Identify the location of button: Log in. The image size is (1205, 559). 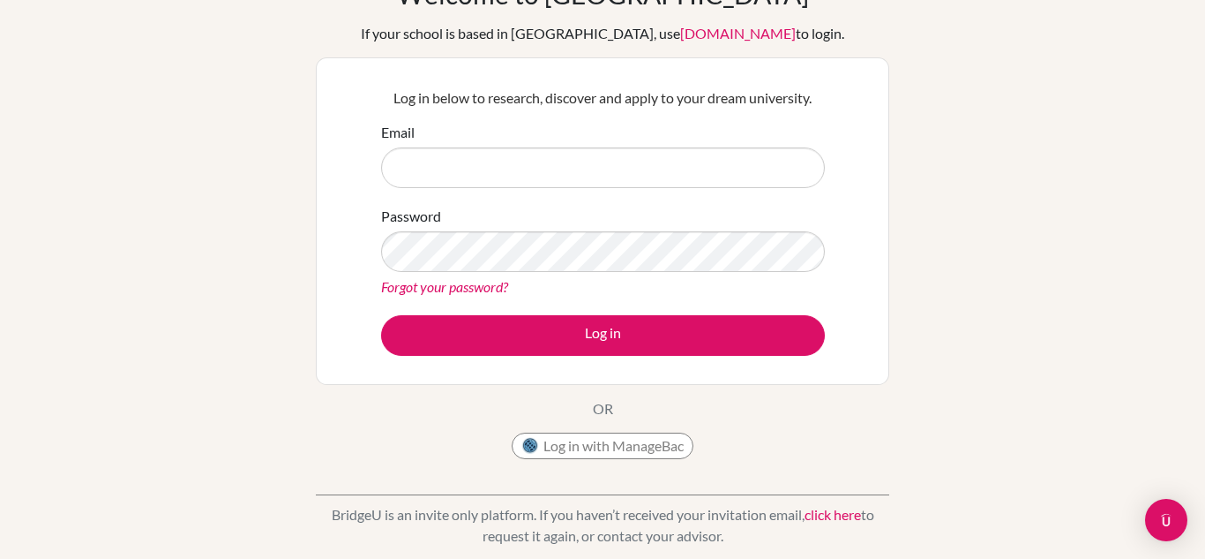
(603, 335).